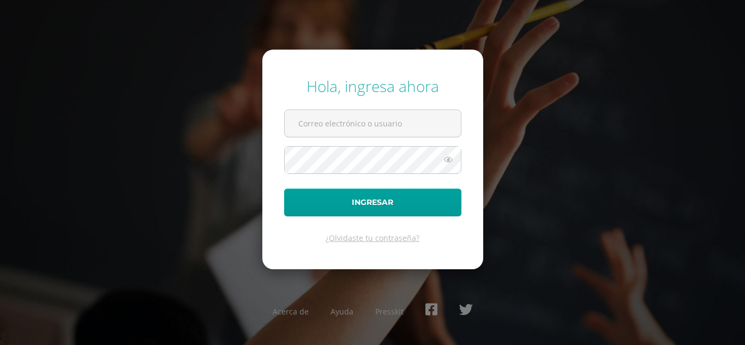  What do you see at coordinates (373, 123) in the screenshot?
I see `input: Correo electrónico o usuario` at bounding box center [373, 123].